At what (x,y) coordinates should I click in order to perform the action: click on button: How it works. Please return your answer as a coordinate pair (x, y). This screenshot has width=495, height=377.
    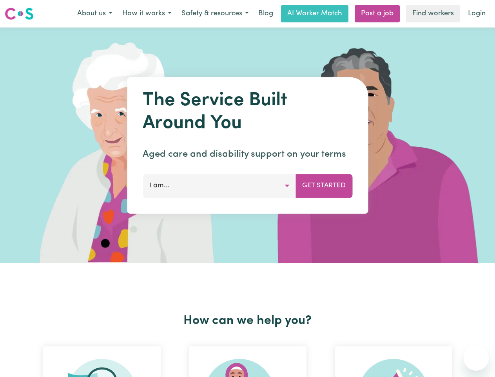
    Looking at the image, I should click on (147, 14).